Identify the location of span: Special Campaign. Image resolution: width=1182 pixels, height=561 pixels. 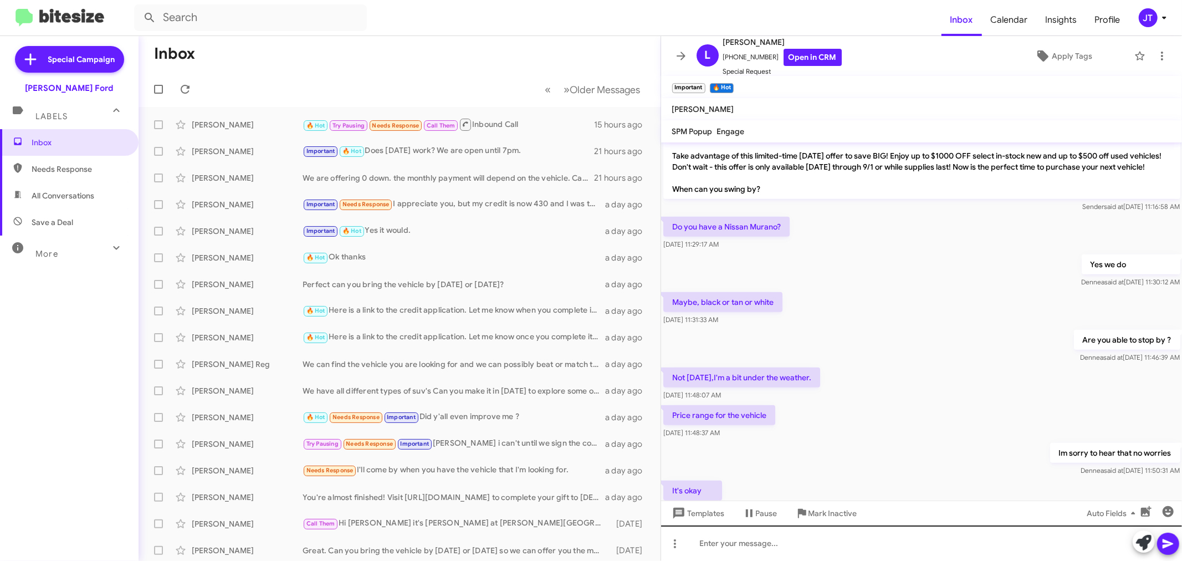
(81, 59).